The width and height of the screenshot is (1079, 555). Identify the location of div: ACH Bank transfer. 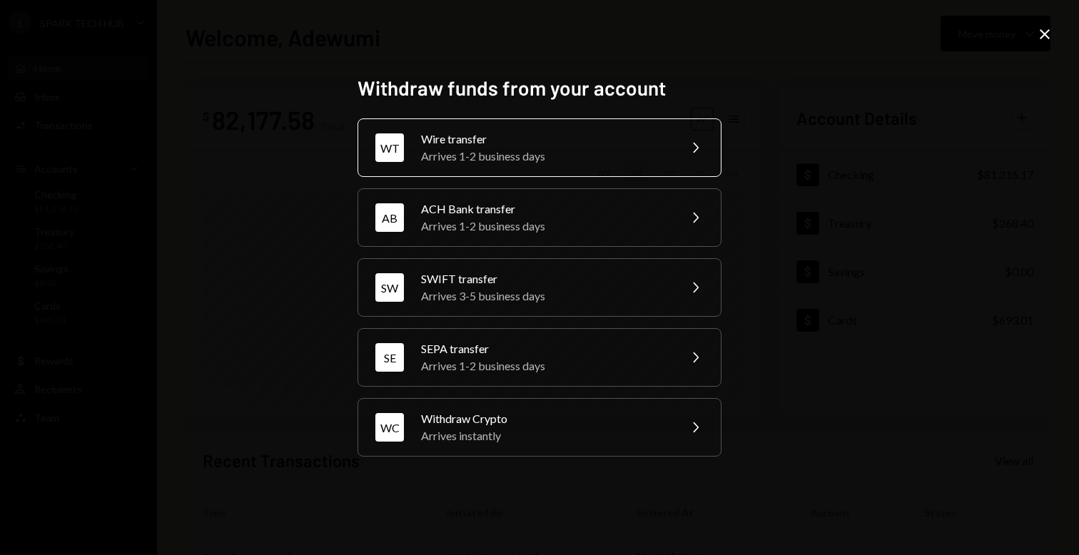
(545, 209).